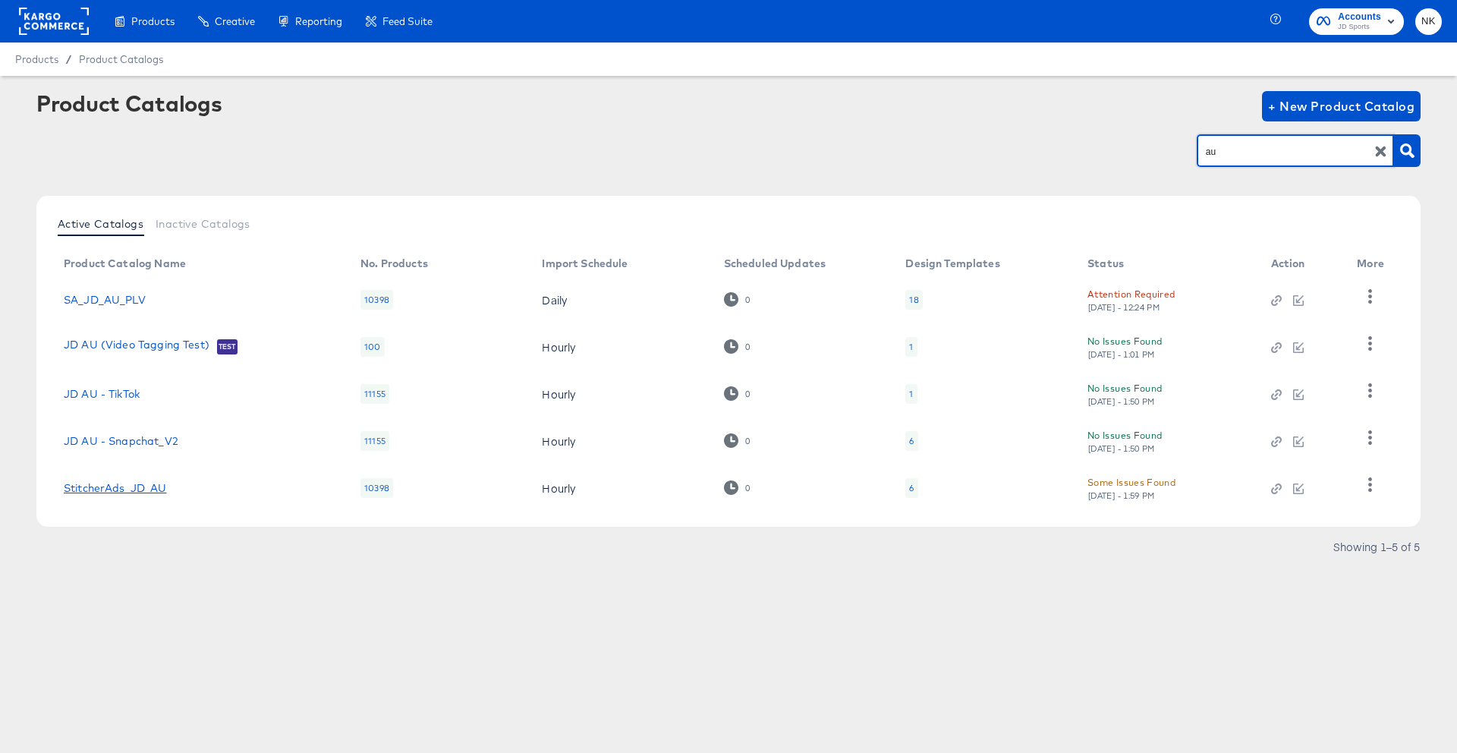  What do you see at coordinates (105, 300) in the screenshot?
I see `a: SA_JD_AU_PLV` at bounding box center [105, 300].